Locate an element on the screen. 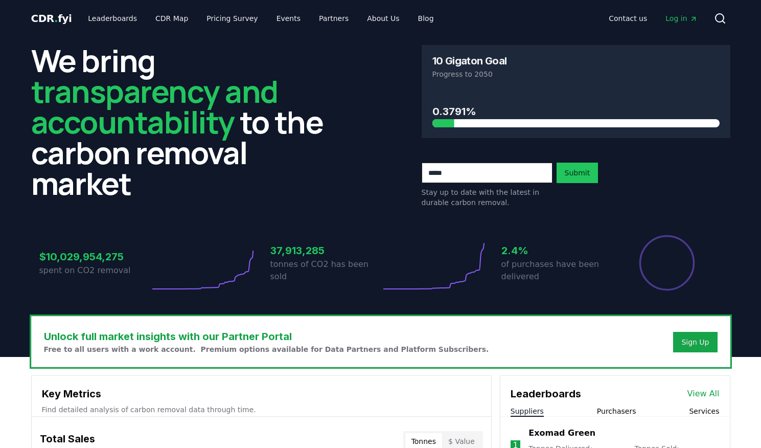  a: Events is located at coordinates (288, 18).